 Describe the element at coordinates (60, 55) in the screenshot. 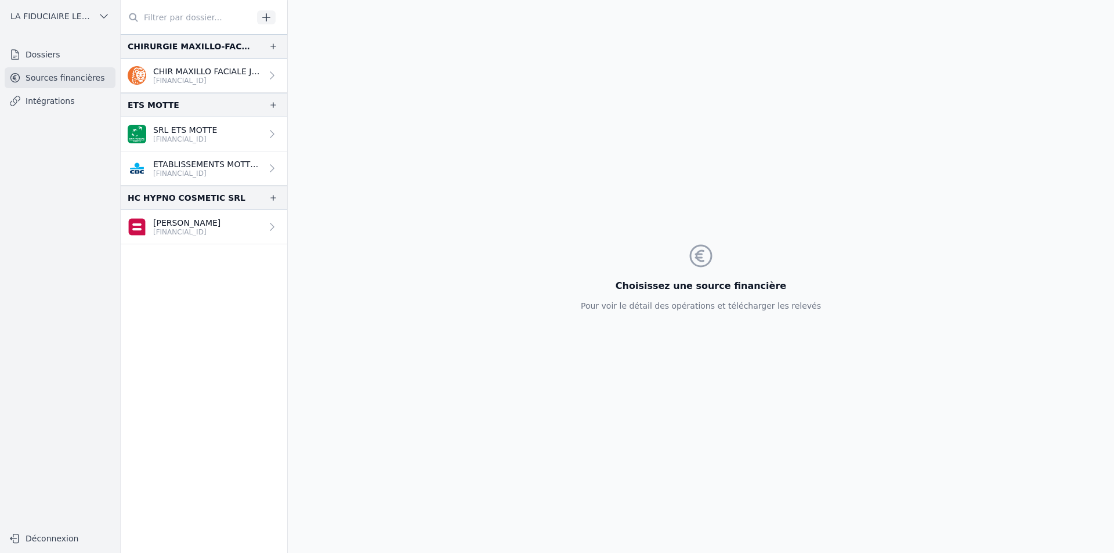

I see `a: Dossiers` at that location.